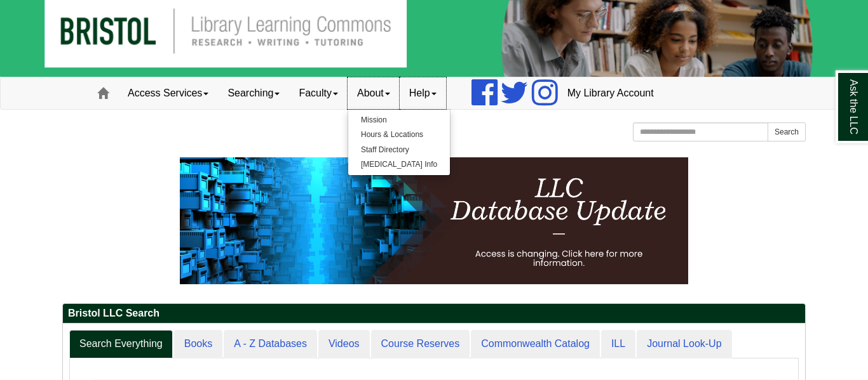 This screenshot has width=868, height=380. Describe the element at coordinates (786, 132) in the screenshot. I see `button: Search` at that location.